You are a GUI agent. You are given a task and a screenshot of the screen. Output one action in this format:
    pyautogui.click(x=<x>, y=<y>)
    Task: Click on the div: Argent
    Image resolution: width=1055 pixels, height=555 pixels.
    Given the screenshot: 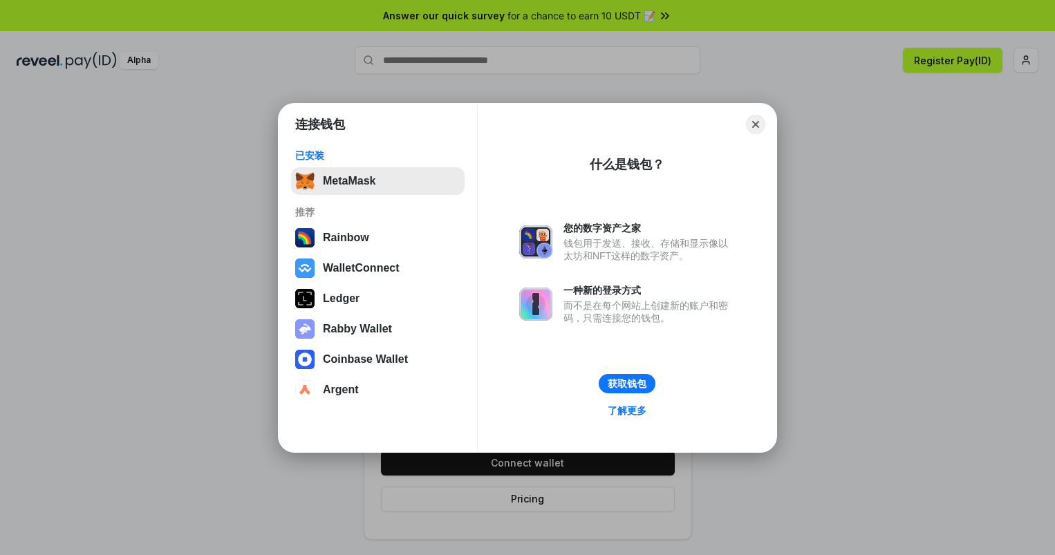 What is the action you would take?
    pyautogui.click(x=341, y=390)
    